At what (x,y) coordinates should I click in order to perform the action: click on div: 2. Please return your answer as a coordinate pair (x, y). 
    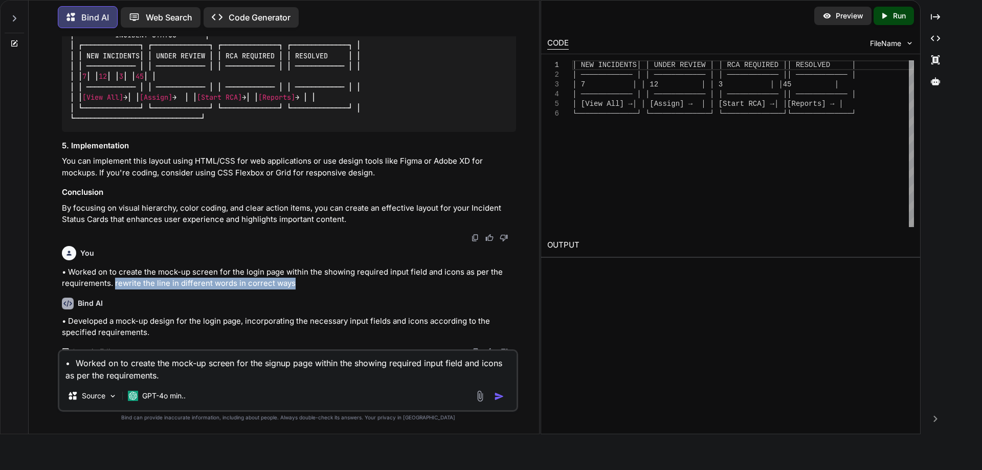
    Looking at the image, I should click on (553, 75).